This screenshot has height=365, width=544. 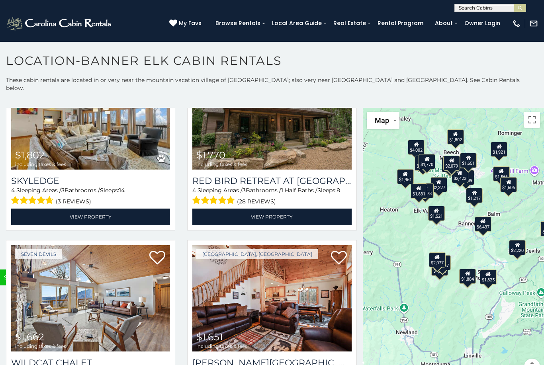 What do you see at coordinates (299, 190) in the screenshot?
I see `span: 1 Half Baths /` at bounding box center [299, 190].